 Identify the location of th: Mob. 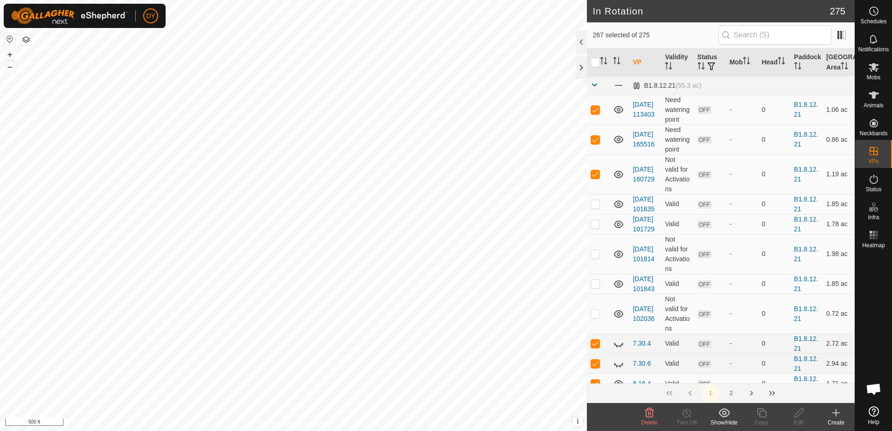
(742, 63).